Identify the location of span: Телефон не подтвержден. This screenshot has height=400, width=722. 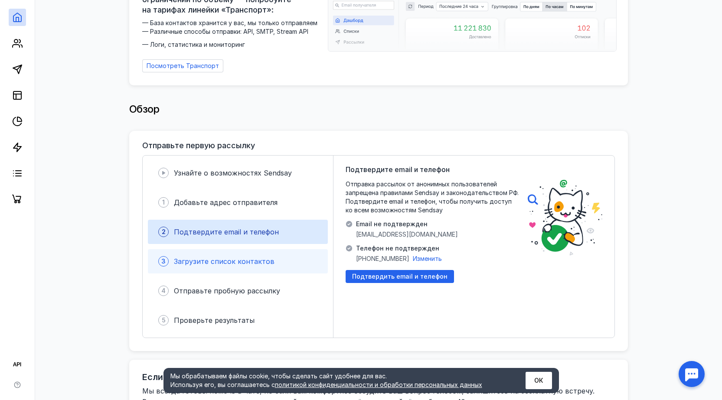
(399, 249).